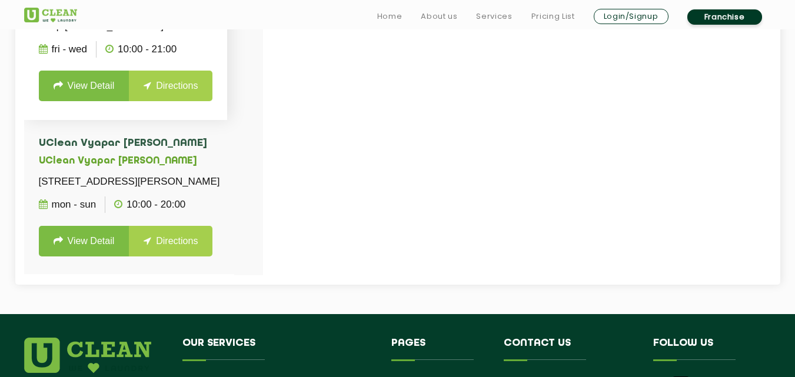 The height and width of the screenshot is (377, 795). What do you see at coordinates (278, 349) in the screenshot?
I see `h4: Our Services` at bounding box center [278, 349].